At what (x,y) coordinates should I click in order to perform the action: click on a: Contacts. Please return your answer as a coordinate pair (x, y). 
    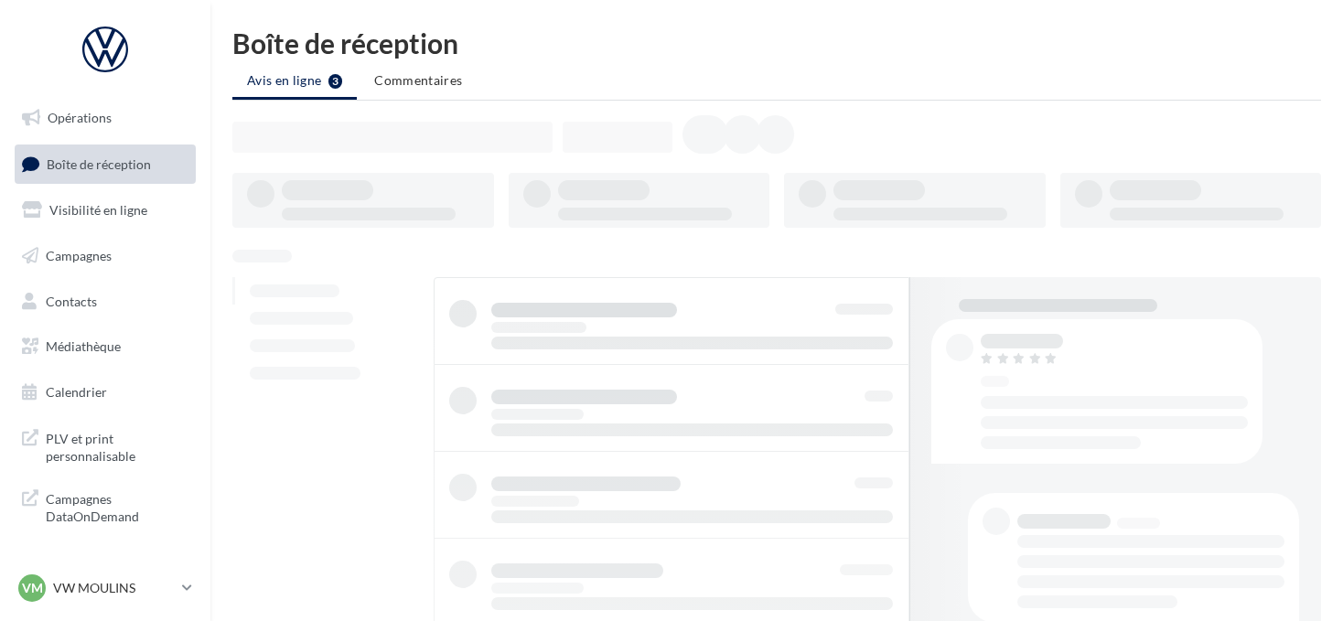
    Looking at the image, I should click on (105, 302).